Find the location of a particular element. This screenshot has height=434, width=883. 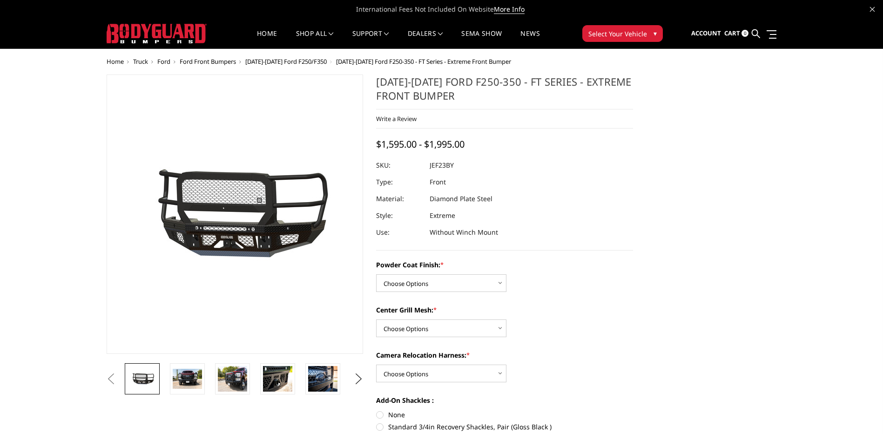

a: shop all is located at coordinates (315, 39).